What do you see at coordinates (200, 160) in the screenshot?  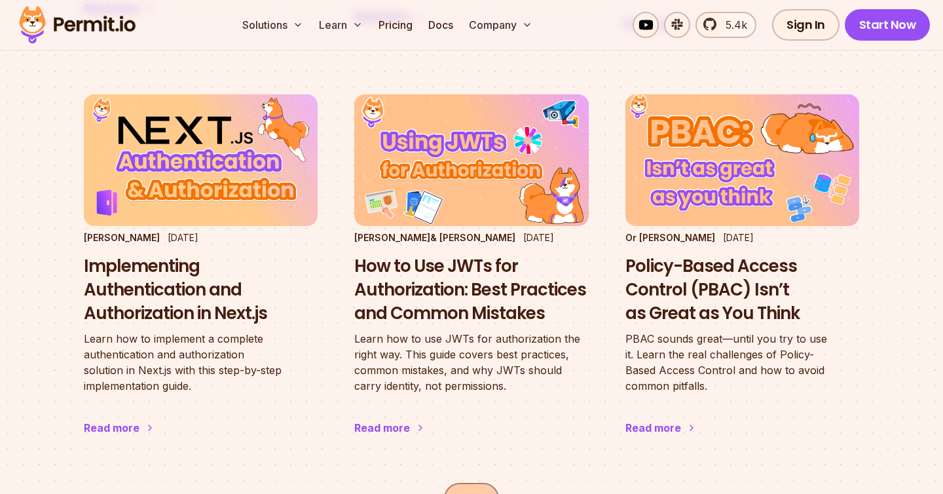 I see `img: Implementing Authentication and Authorization in Next.js` at bounding box center [200, 160].